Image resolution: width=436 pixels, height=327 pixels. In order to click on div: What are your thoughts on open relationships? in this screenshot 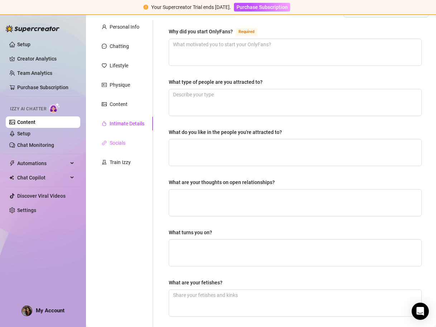, I will do `click(222, 182)`.